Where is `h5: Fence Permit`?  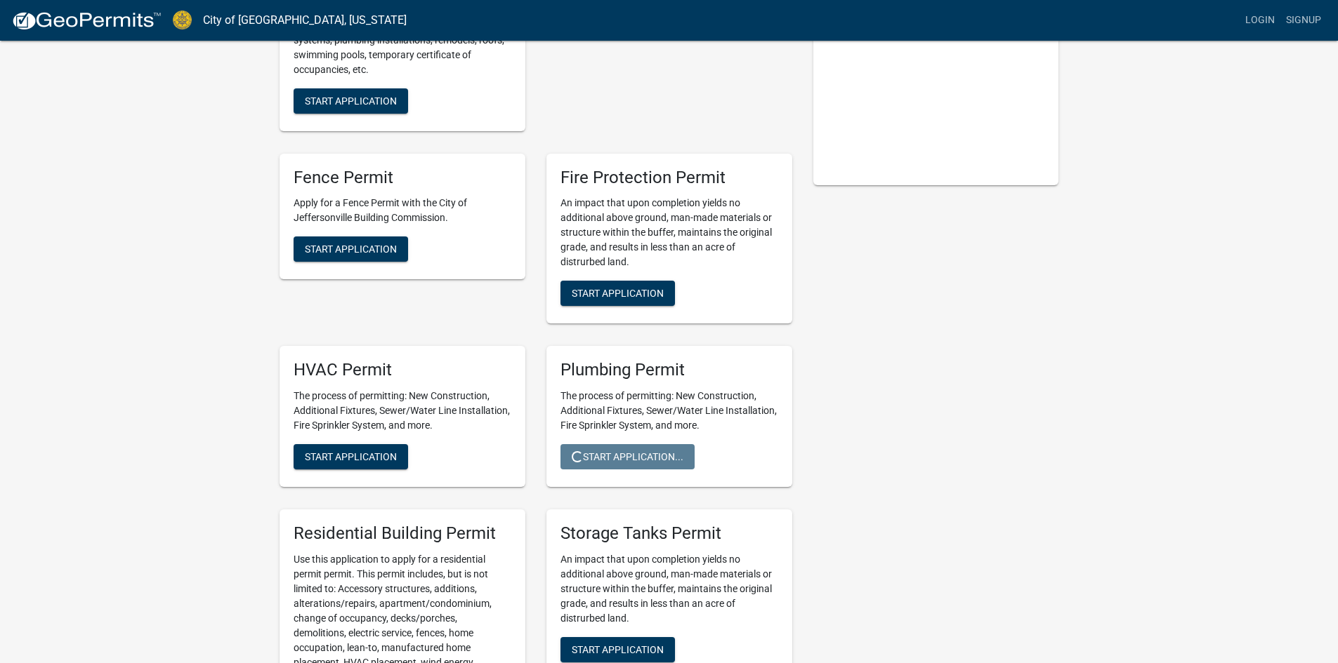
h5: Fence Permit is located at coordinates (402, 178).